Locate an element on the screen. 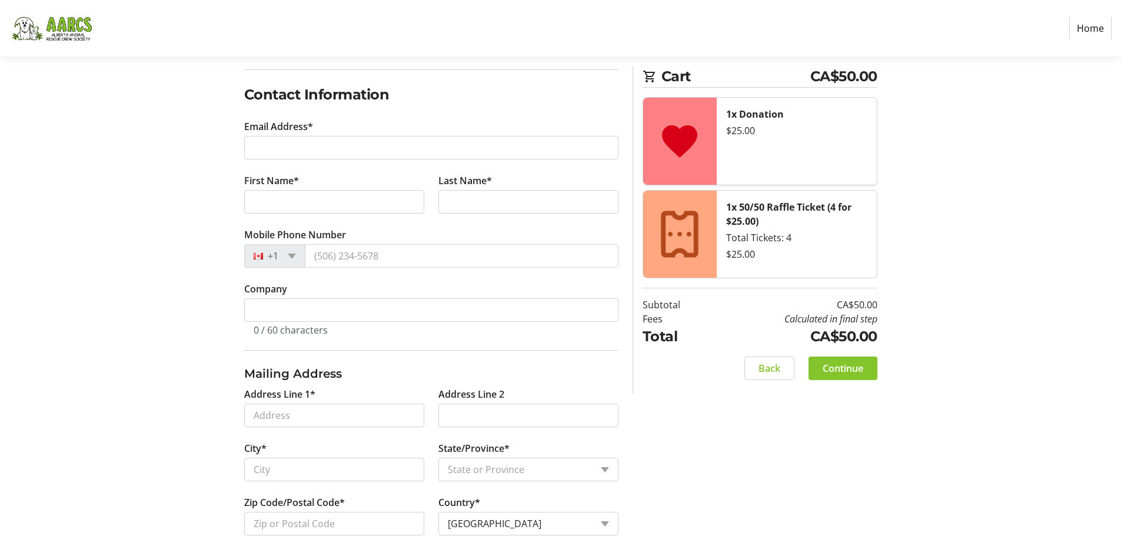 The height and width of the screenshot is (536, 1121). label: Email Address* is located at coordinates (278, 126).